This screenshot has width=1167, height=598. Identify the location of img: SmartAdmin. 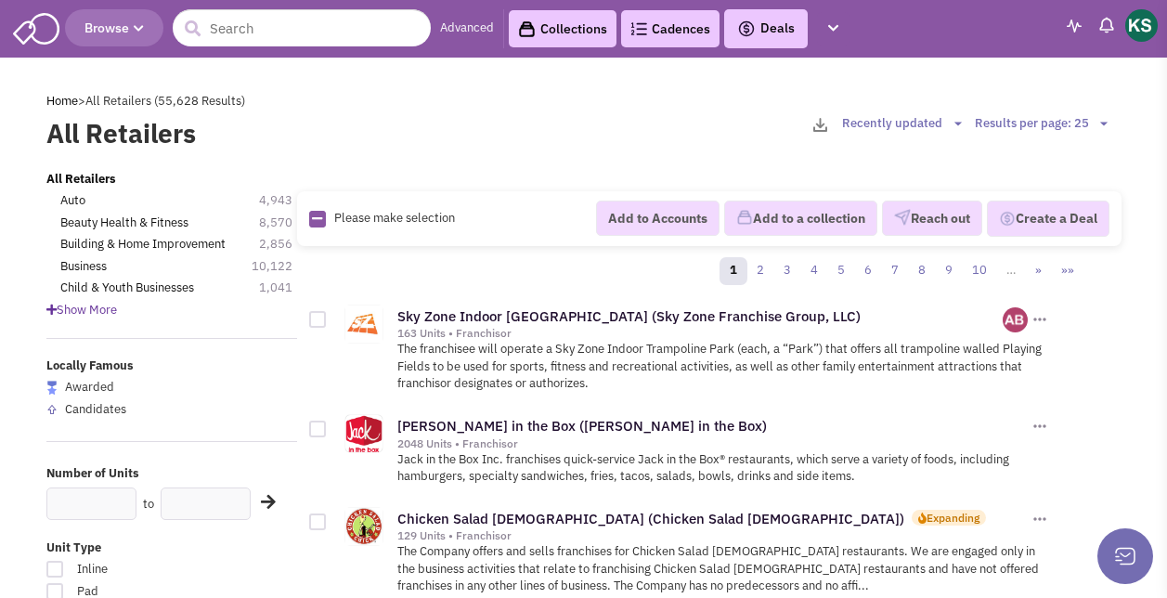
(36, 27).